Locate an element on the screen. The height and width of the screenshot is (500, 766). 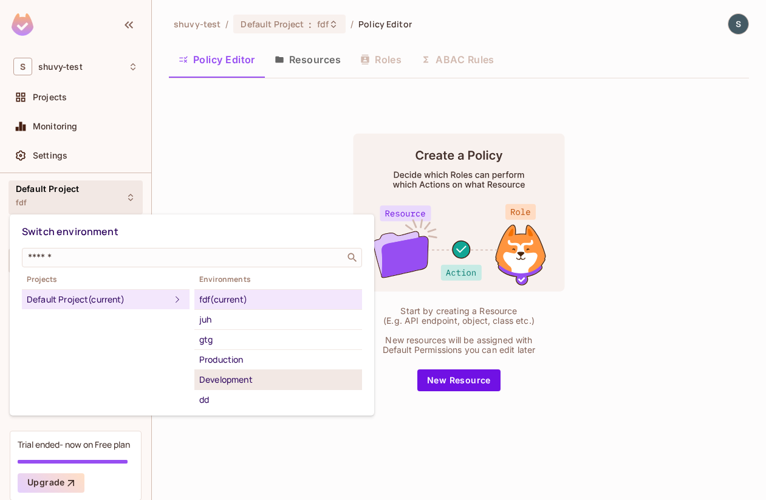
div: fdf (current) is located at coordinates (278, 300).